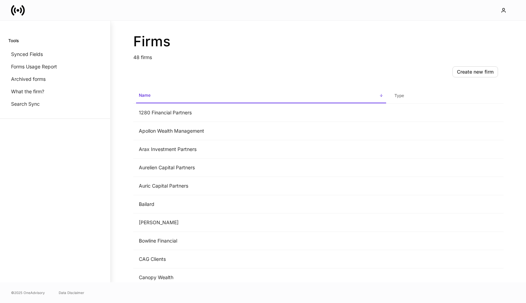 The image size is (526, 303). What do you see at coordinates (261, 259) in the screenshot?
I see `td: CAG Clients` at bounding box center [261, 259].